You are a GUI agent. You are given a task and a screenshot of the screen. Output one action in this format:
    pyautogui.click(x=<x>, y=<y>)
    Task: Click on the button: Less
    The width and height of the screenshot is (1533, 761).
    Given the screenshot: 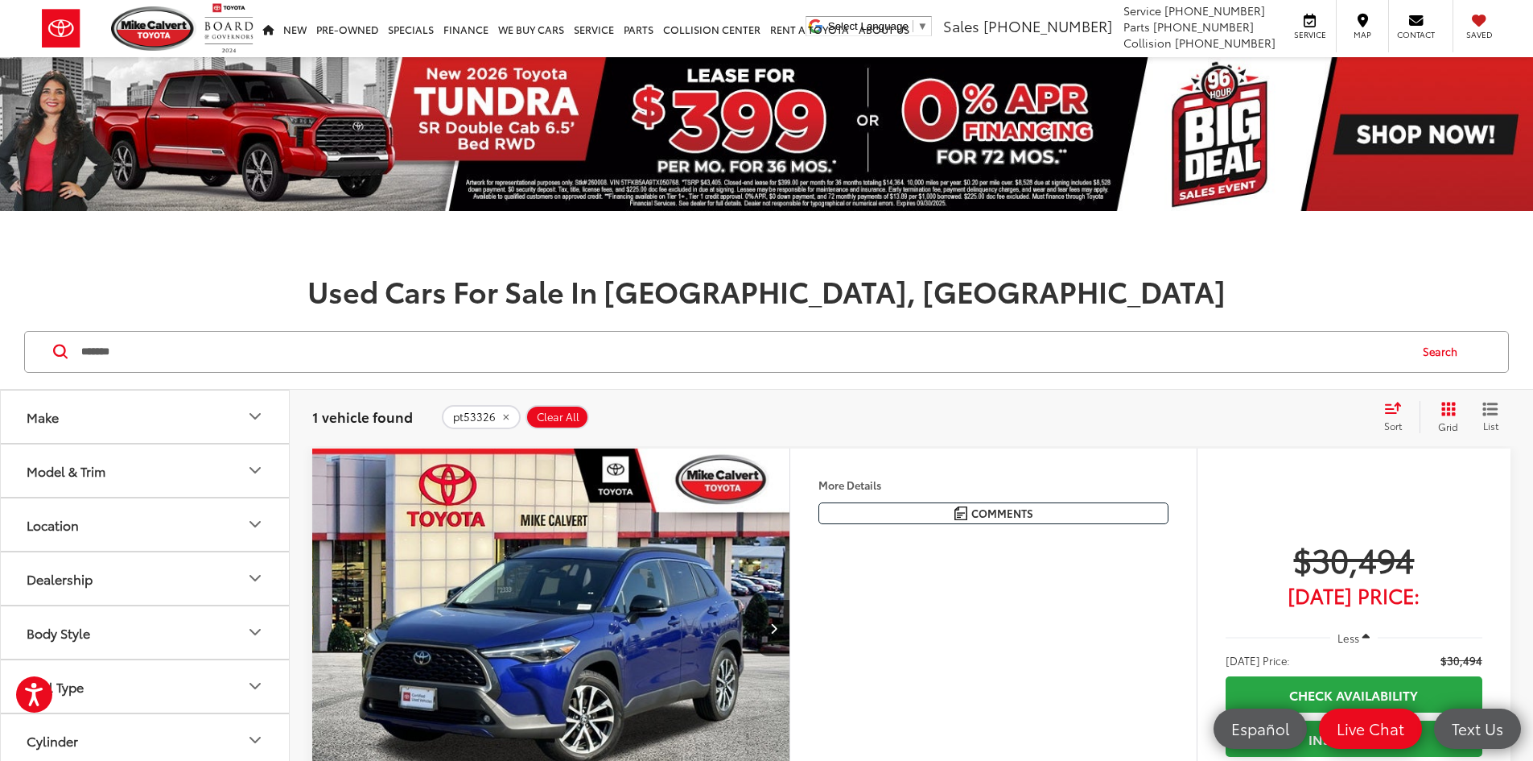 What is the action you would take?
    pyautogui.click(x=1355, y=638)
    